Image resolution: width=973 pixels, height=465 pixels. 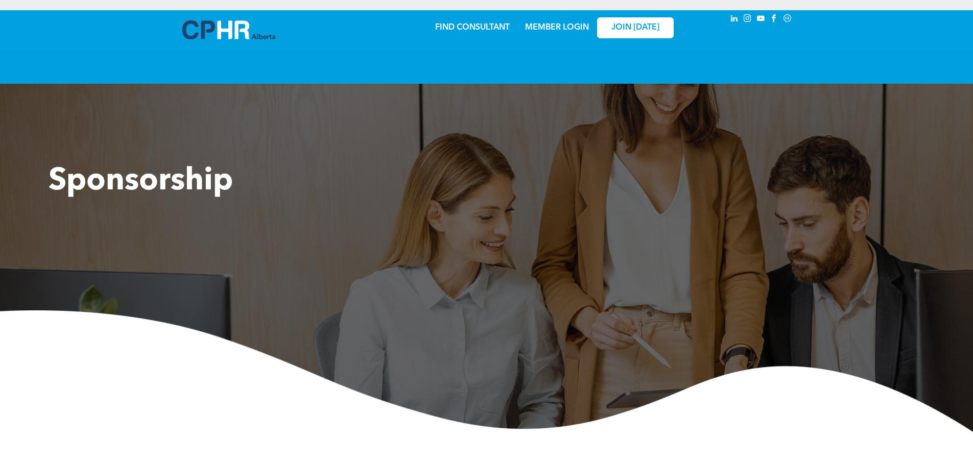 I want to click on span: Sponsorship, so click(x=140, y=182).